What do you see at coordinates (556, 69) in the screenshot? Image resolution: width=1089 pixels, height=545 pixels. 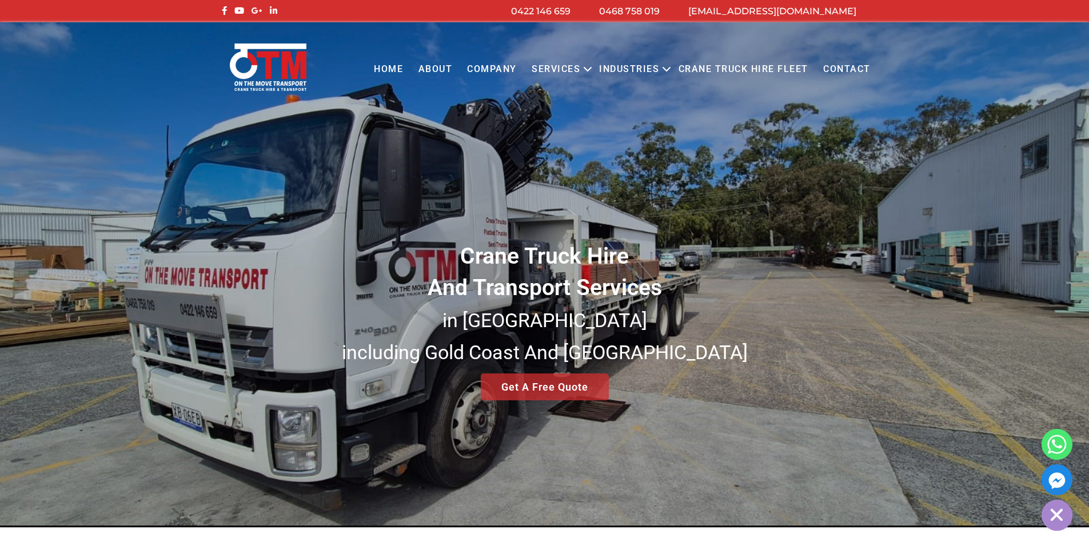 I see `a: Services` at bounding box center [556, 69].